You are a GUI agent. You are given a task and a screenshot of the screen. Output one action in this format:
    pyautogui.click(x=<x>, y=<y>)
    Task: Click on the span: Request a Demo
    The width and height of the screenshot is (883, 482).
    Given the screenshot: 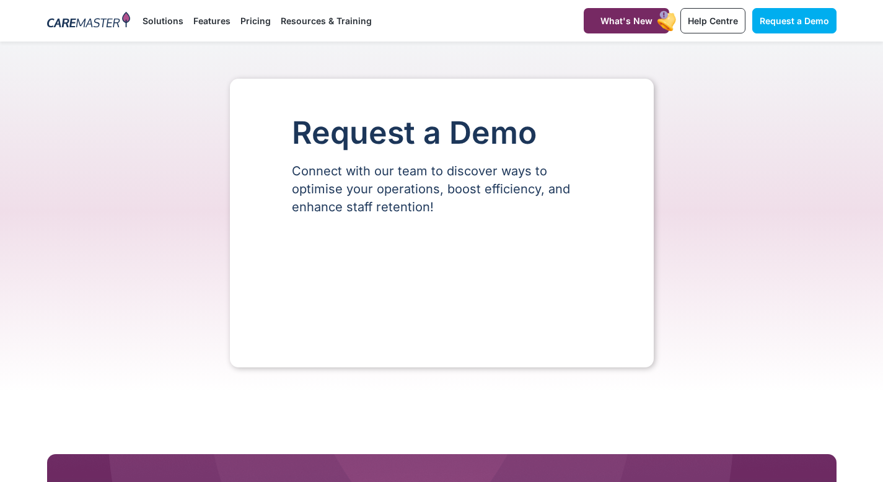 What is the action you would take?
    pyautogui.click(x=795, y=20)
    